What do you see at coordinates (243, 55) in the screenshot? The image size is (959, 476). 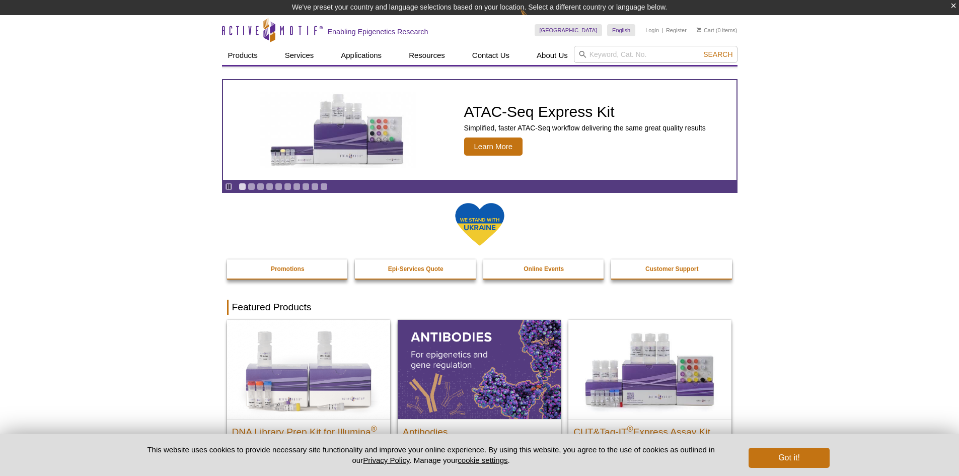 I see `a: Products` at bounding box center [243, 55].